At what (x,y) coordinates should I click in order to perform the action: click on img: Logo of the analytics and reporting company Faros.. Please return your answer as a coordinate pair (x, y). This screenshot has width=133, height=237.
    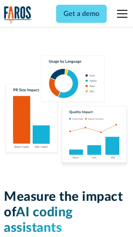
    Looking at the image, I should click on (18, 15).